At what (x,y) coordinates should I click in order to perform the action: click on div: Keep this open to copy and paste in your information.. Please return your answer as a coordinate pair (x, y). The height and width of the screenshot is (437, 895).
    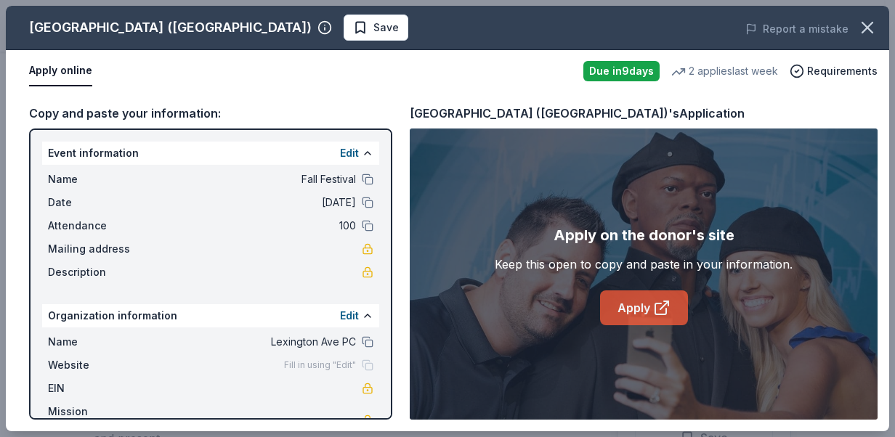
    Looking at the image, I should click on (644, 264).